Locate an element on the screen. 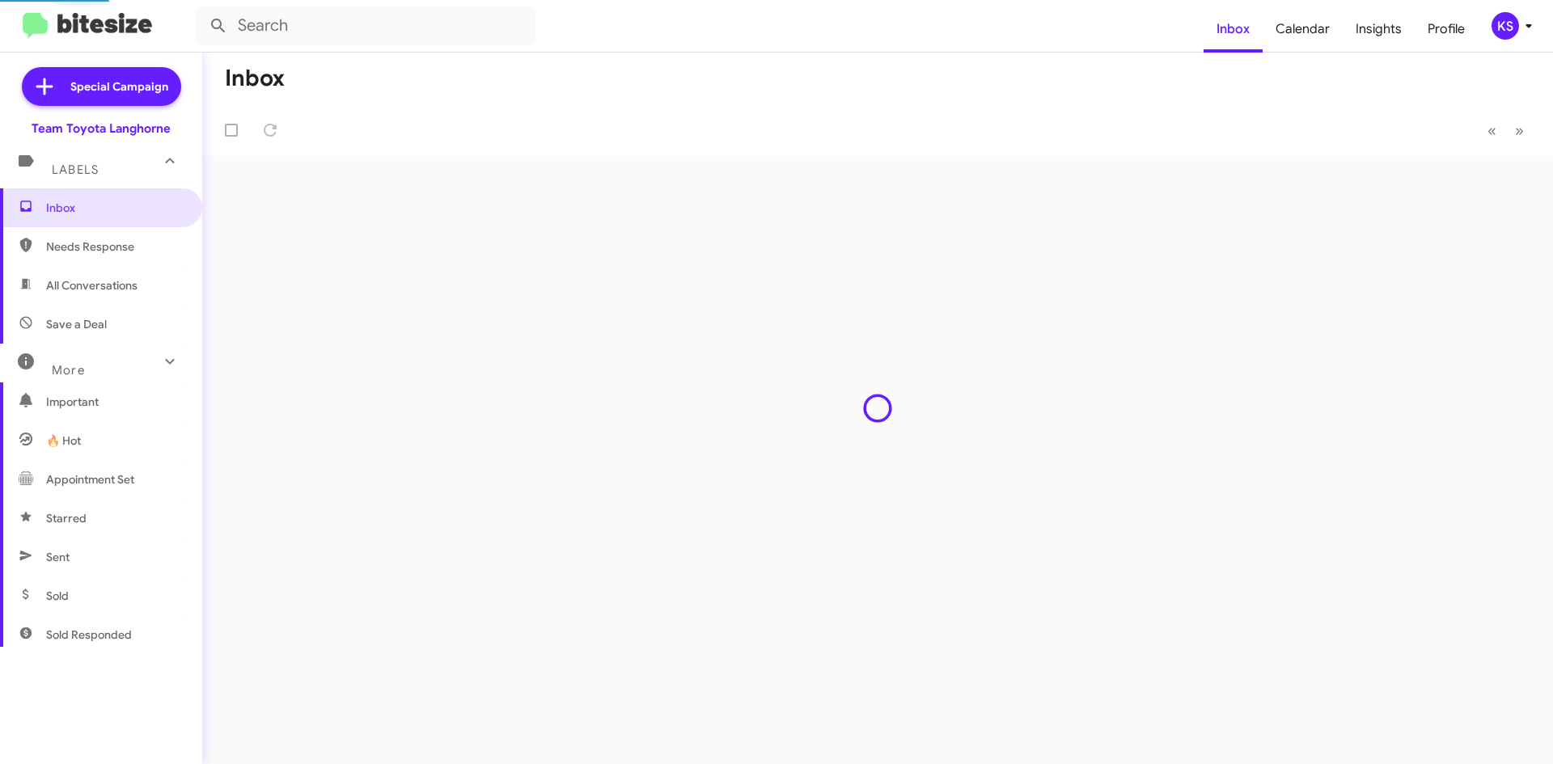 The width and height of the screenshot is (1553, 764). span: Sold is located at coordinates (57, 596).